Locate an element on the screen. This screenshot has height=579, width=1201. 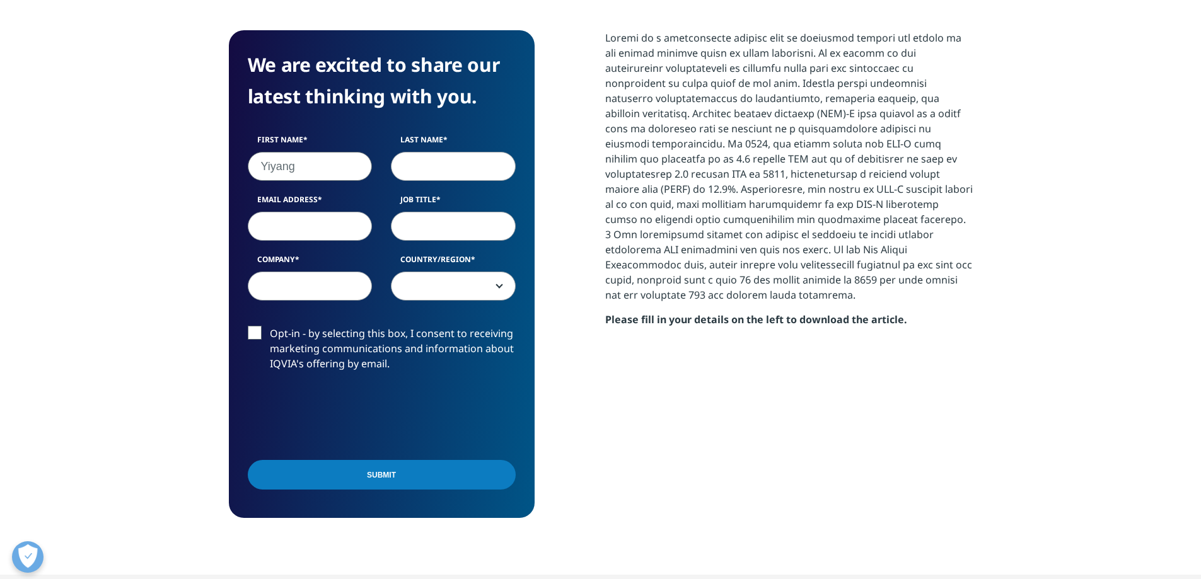
label: First Name is located at coordinates (310, 143).